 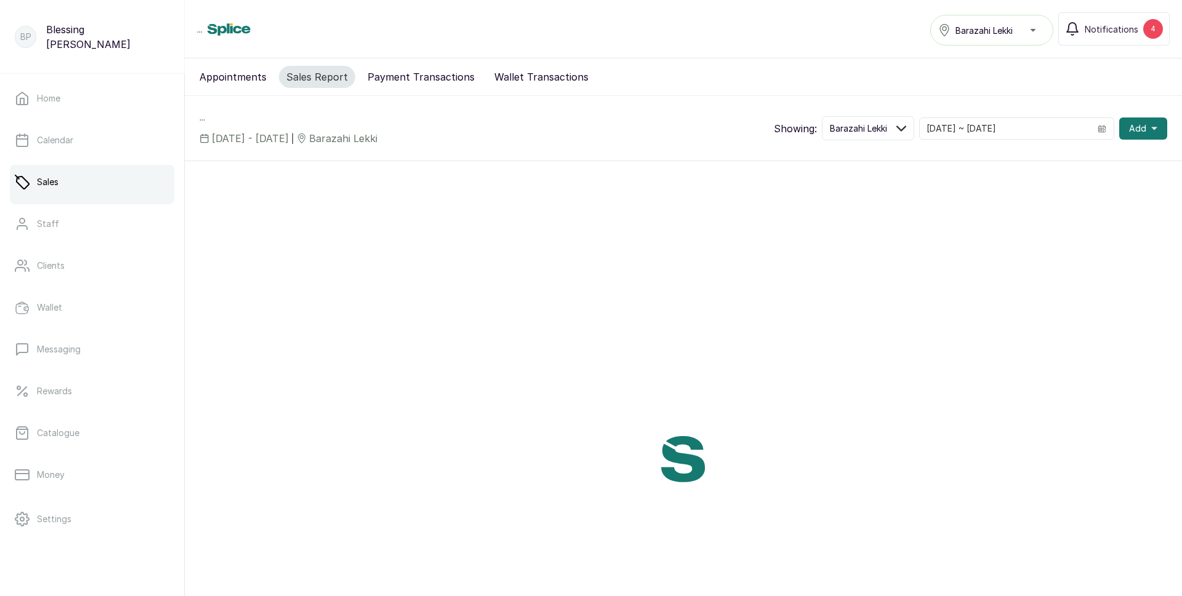 I want to click on button: Appointments, so click(x=233, y=77).